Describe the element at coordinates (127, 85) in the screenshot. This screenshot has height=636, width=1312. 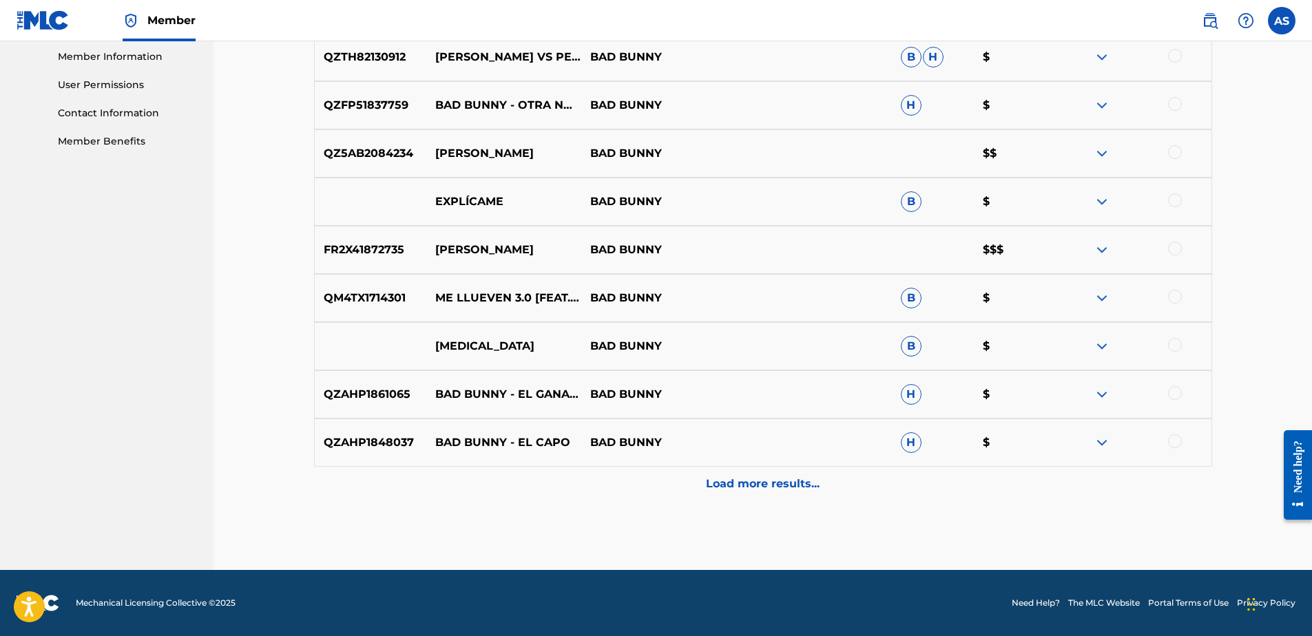
I see `a: User Permissions` at that location.